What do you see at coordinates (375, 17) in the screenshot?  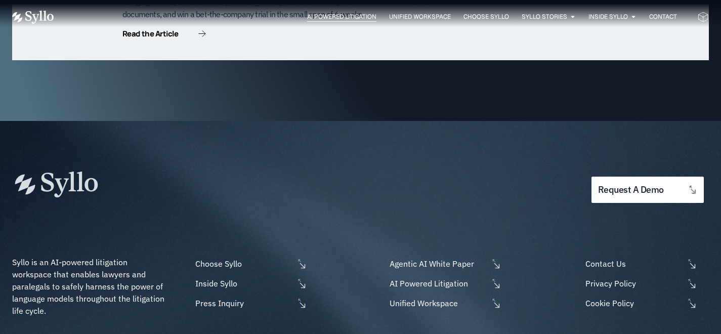 I see `div: Menu Toggle` at bounding box center [375, 17].